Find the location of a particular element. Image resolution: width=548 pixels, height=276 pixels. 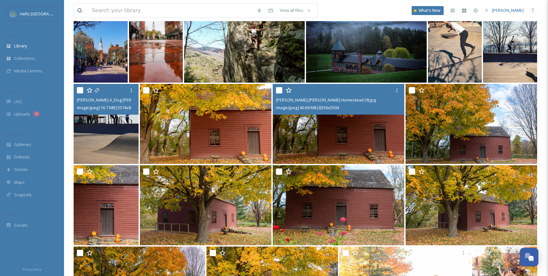

button: Open Chat is located at coordinates (530, 257).